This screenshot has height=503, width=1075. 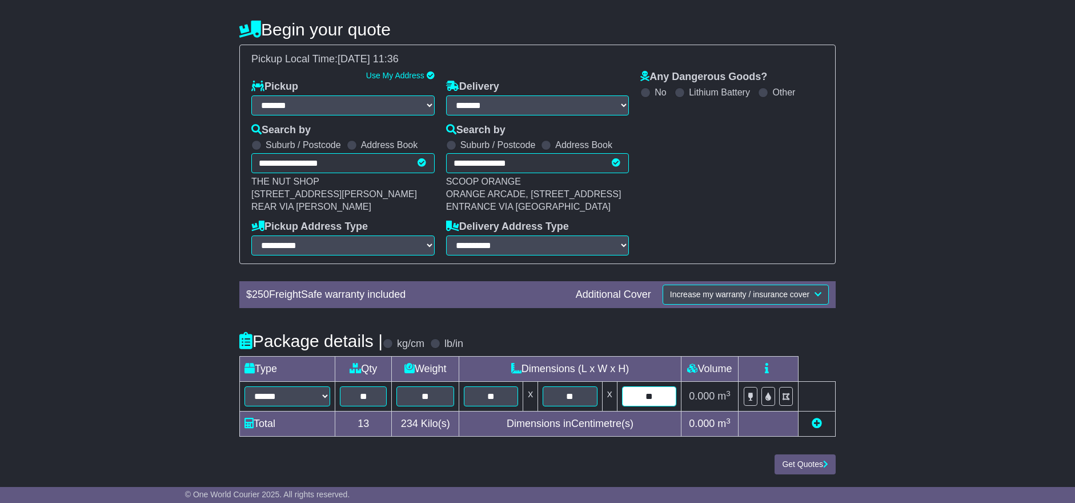 I want to click on label: Lithium Battery, so click(x=719, y=92).